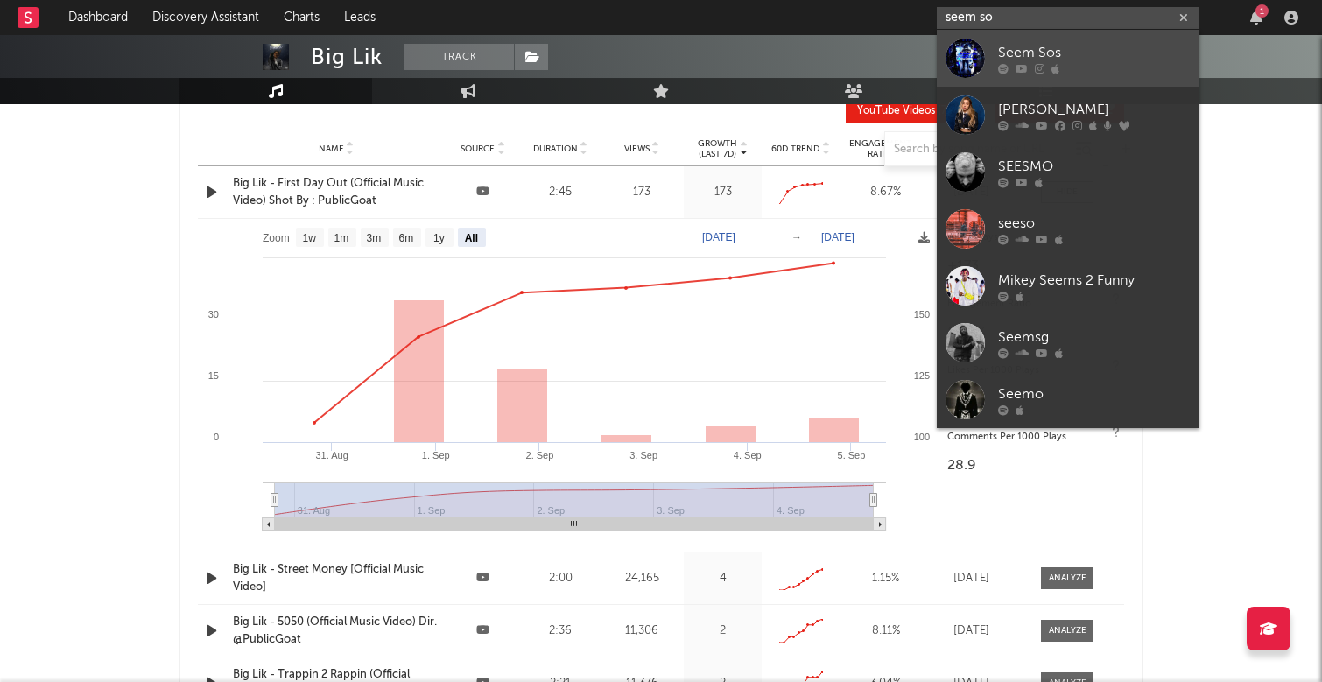  Describe the element at coordinates (906, 111) in the screenshot. I see `span: ( 71 )` at that location.